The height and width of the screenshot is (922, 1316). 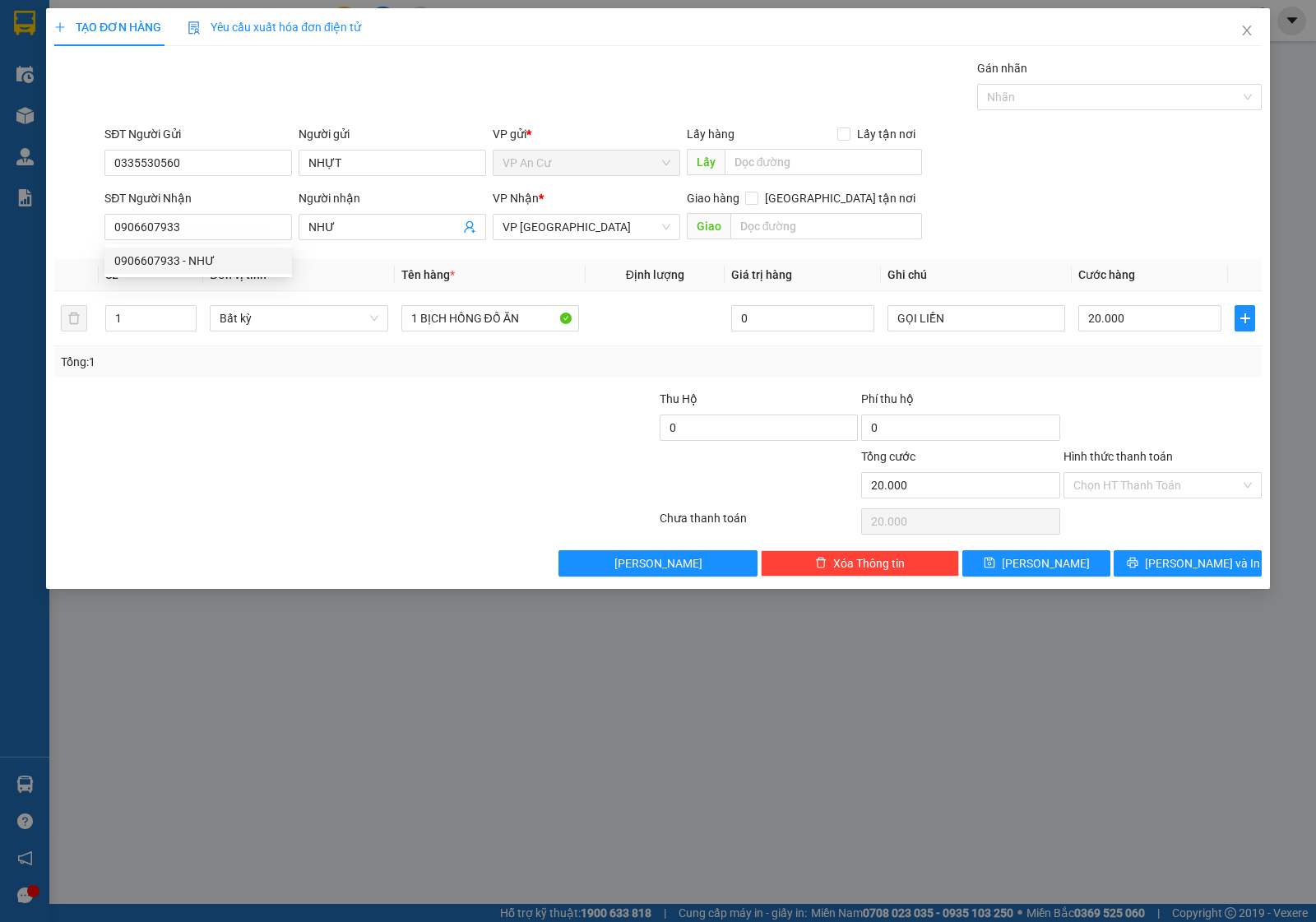 What do you see at coordinates (74, 319) in the screenshot?
I see `button: delete` at bounding box center [74, 319].